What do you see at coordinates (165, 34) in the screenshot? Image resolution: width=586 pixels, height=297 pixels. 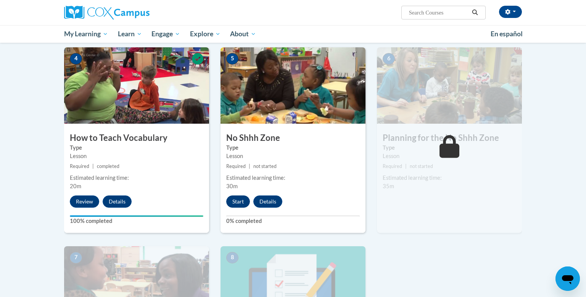 I see `span: Engage` at bounding box center [165, 34].